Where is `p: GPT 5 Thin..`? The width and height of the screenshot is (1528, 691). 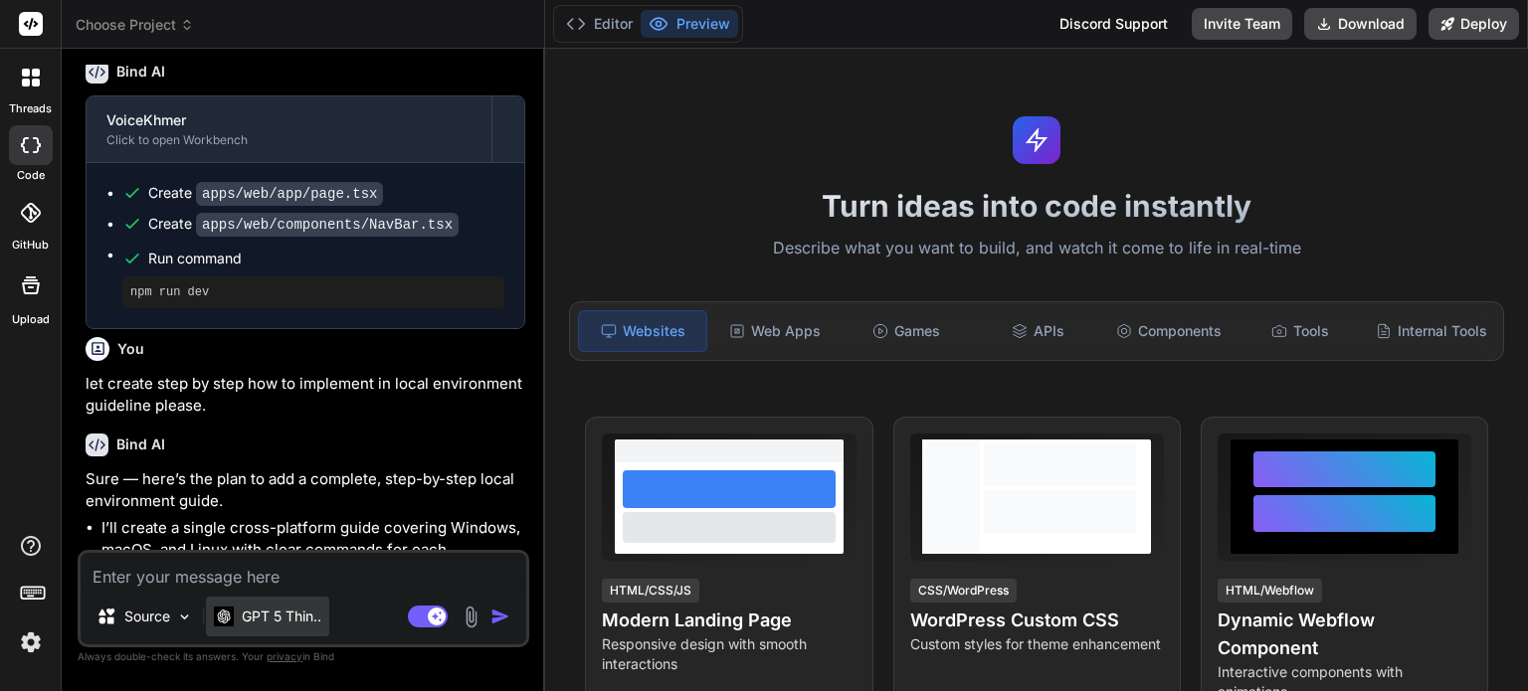
p: GPT 5 Thin.. is located at coordinates (282, 617).